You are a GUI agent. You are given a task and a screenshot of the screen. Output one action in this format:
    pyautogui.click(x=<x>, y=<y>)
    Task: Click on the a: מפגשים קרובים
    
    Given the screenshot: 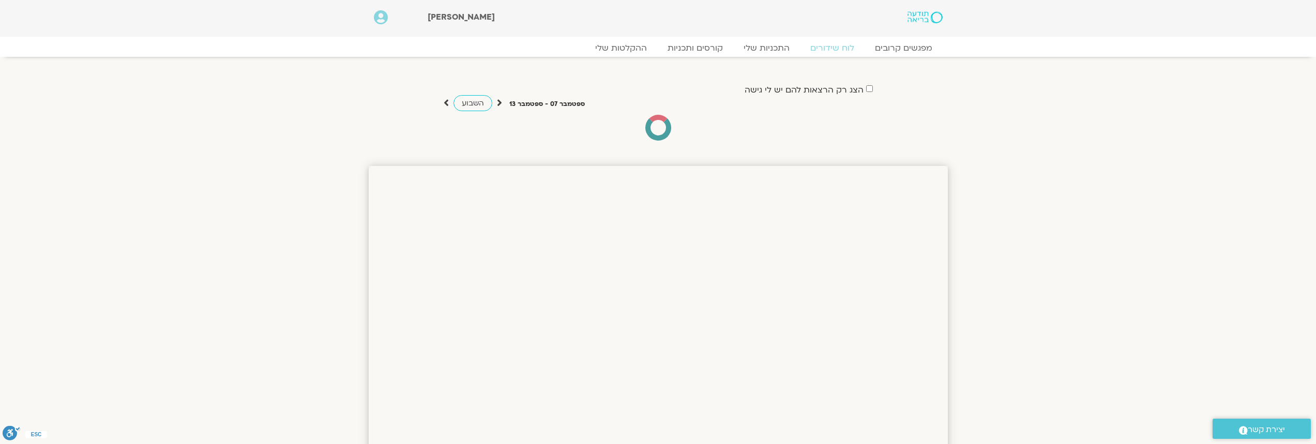 What is the action you would take?
    pyautogui.click(x=904, y=48)
    